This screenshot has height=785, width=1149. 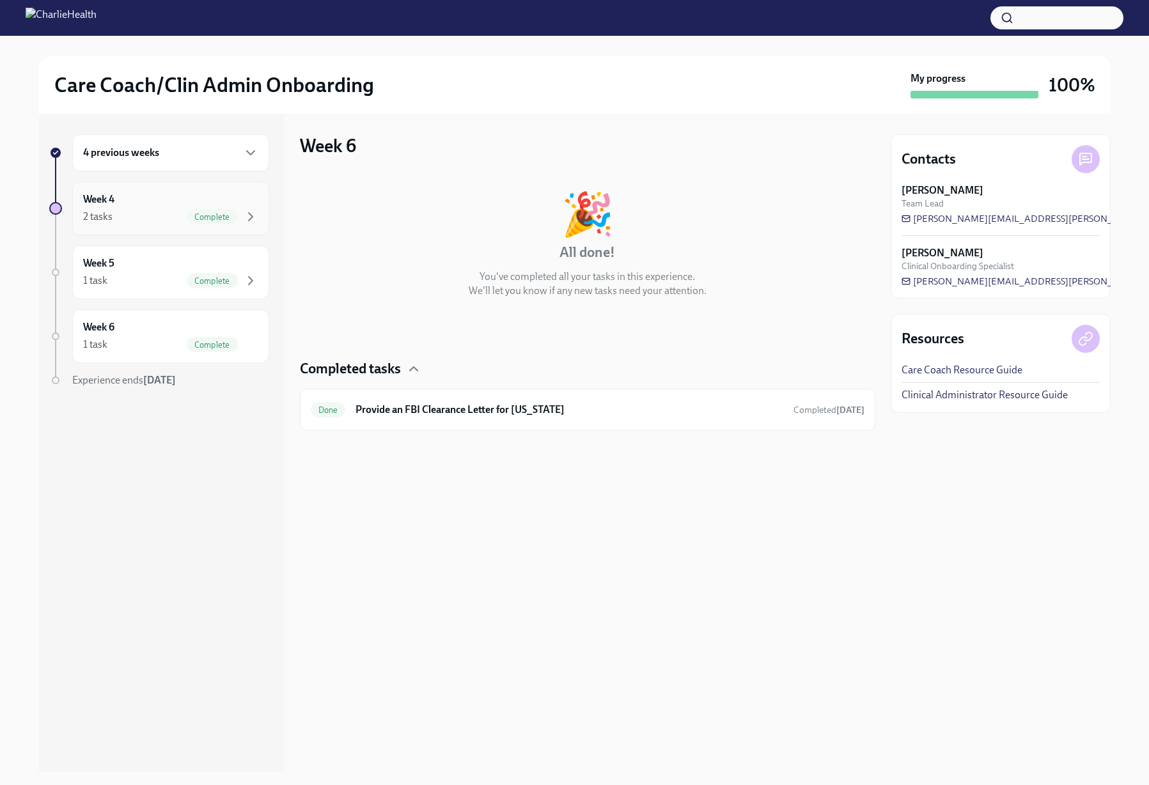 I want to click on h3: Week 6, so click(x=328, y=146).